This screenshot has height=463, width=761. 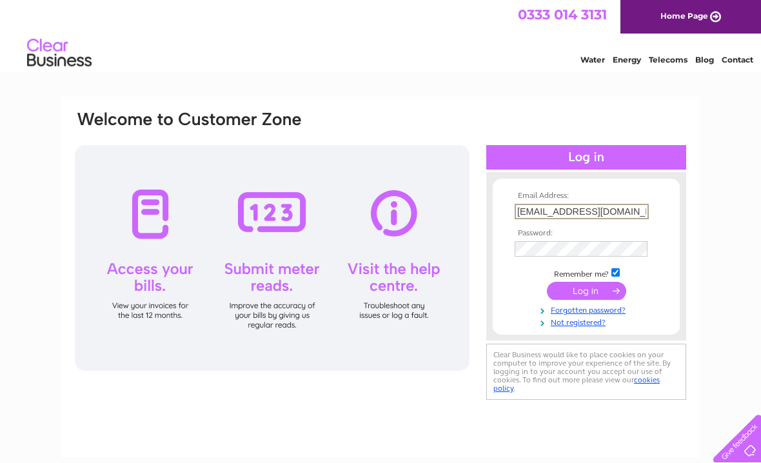 What do you see at coordinates (588, 321) in the screenshot?
I see `a: Not registered?` at bounding box center [588, 321].